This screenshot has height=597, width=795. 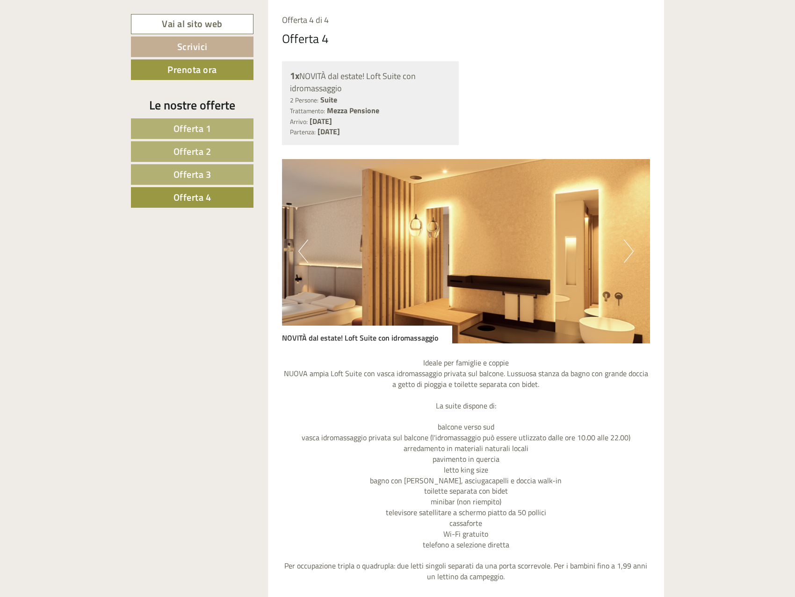 I want to click on div: Le nostre offerte, so click(x=192, y=105).